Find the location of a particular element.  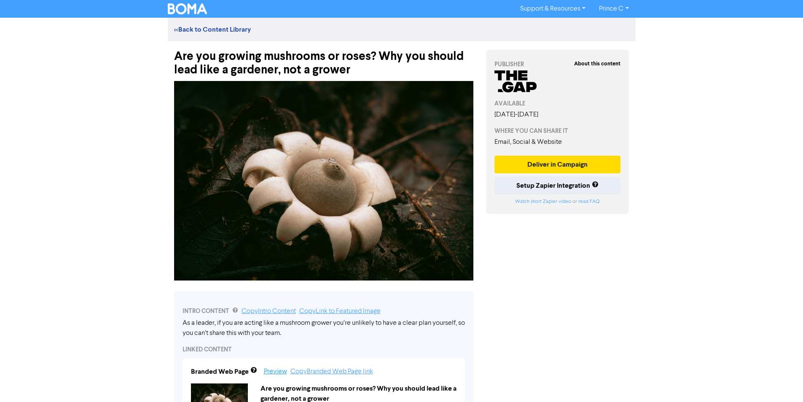

div: AVAILABLE is located at coordinates (558, 103).